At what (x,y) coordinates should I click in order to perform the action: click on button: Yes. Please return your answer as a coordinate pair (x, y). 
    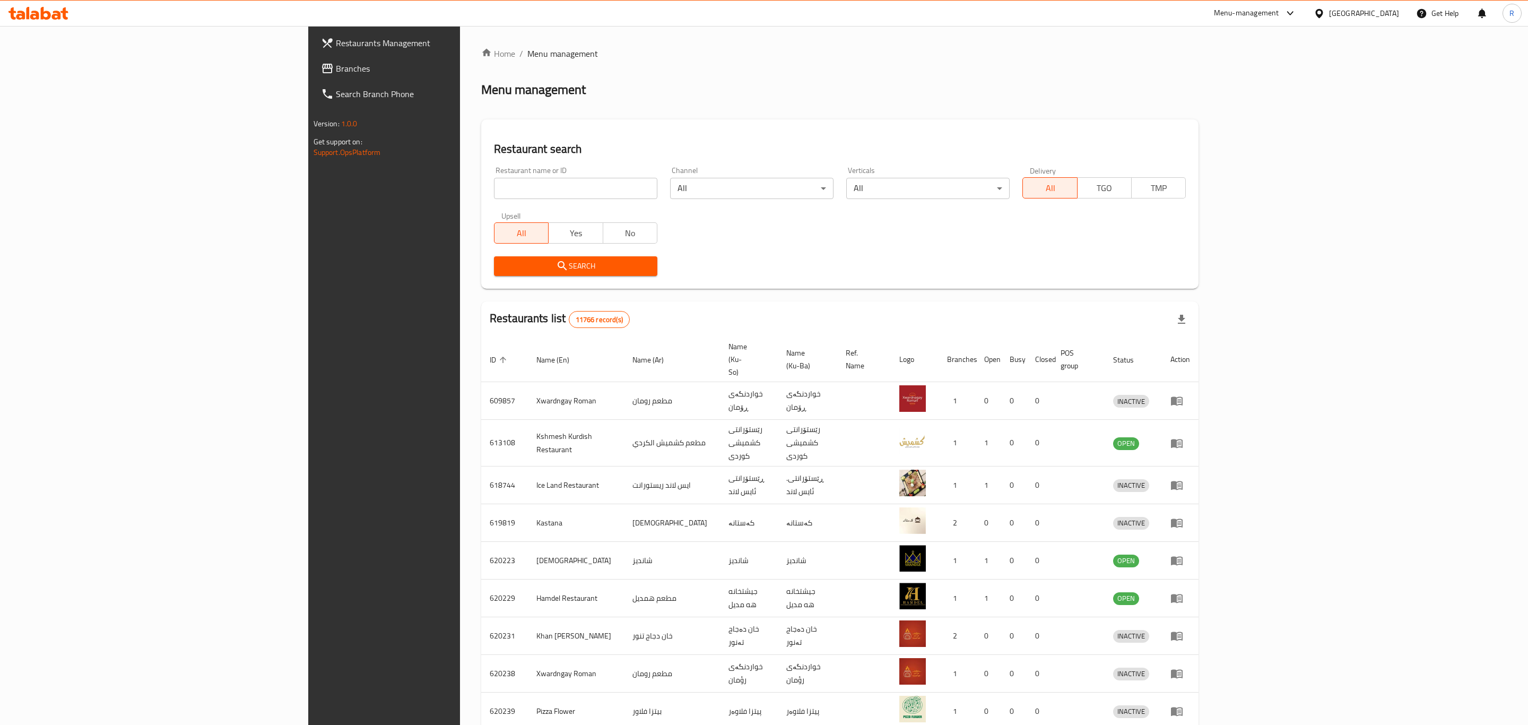
    Looking at the image, I should click on (575, 233).